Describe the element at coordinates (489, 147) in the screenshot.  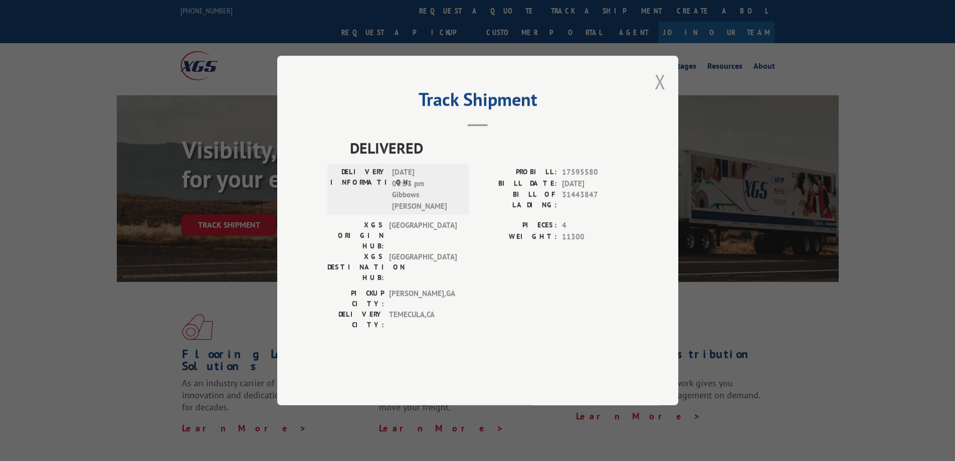
I see `span: DELIVERED` at that location.